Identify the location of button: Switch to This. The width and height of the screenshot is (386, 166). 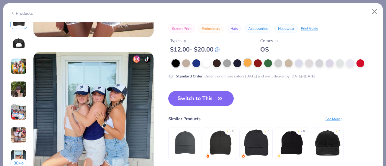
(201, 99).